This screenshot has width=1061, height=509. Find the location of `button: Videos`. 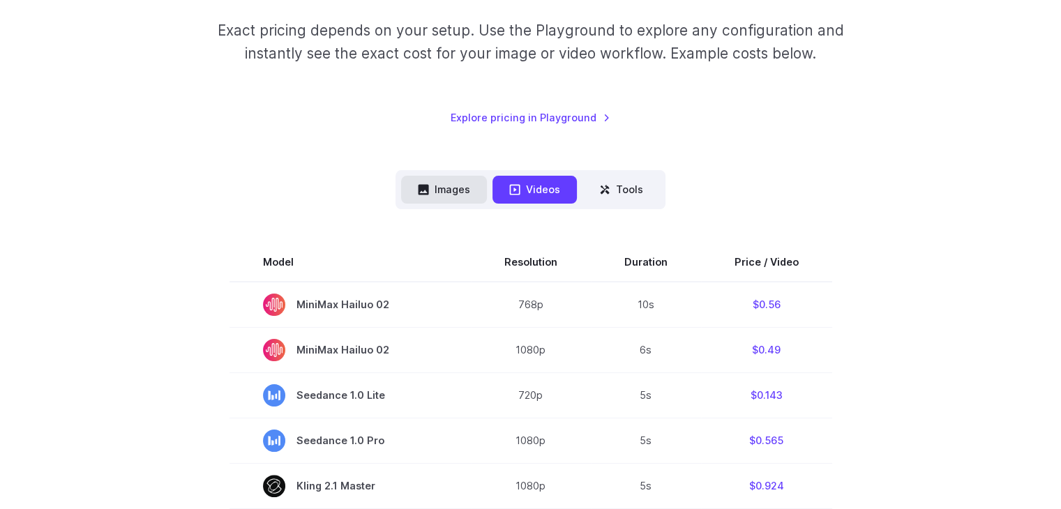

button: Videos is located at coordinates (535, 189).